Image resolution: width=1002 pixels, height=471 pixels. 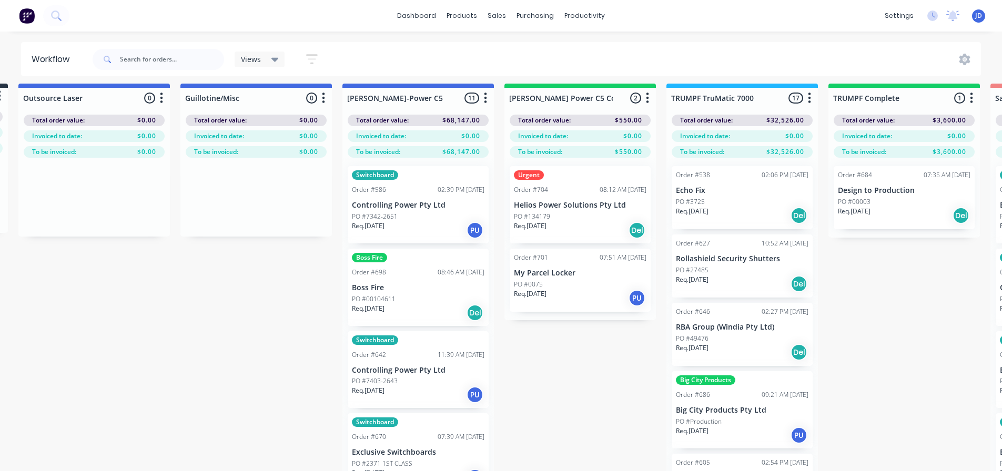 What do you see at coordinates (375, 217) in the screenshot?
I see `p: PO #7342-2651` at bounding box center [375, 217].